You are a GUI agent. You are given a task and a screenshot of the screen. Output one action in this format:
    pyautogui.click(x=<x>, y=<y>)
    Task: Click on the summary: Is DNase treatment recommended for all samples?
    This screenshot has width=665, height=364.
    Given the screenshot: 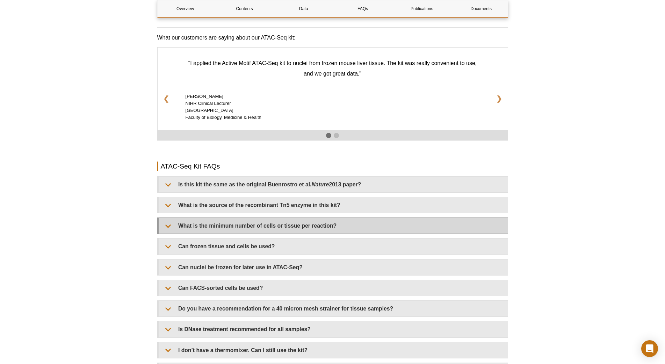 What is the action you would take?
    pyautogui.click(x=333, y=329)
    